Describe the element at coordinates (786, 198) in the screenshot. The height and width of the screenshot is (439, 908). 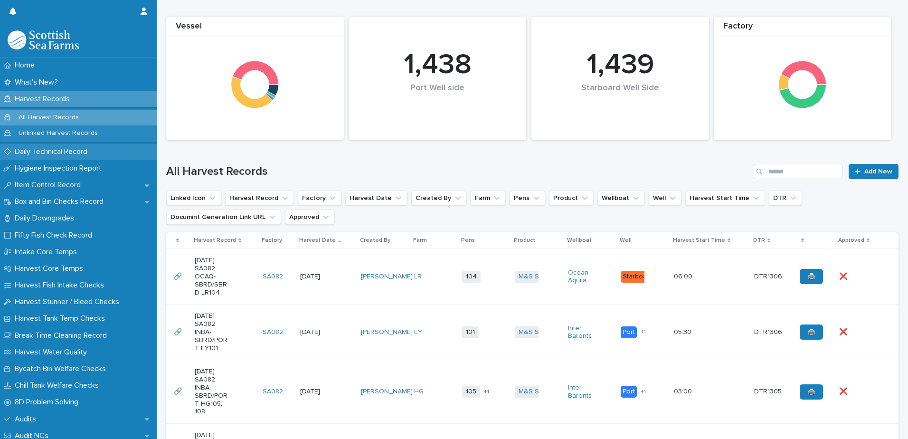
I see `button: DTR` at that location.